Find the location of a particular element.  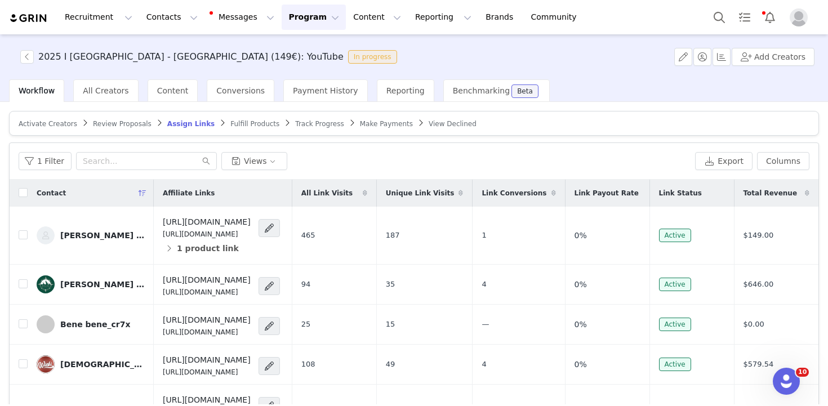

span: Link Payout Rate is located at coordinates (607, 193).